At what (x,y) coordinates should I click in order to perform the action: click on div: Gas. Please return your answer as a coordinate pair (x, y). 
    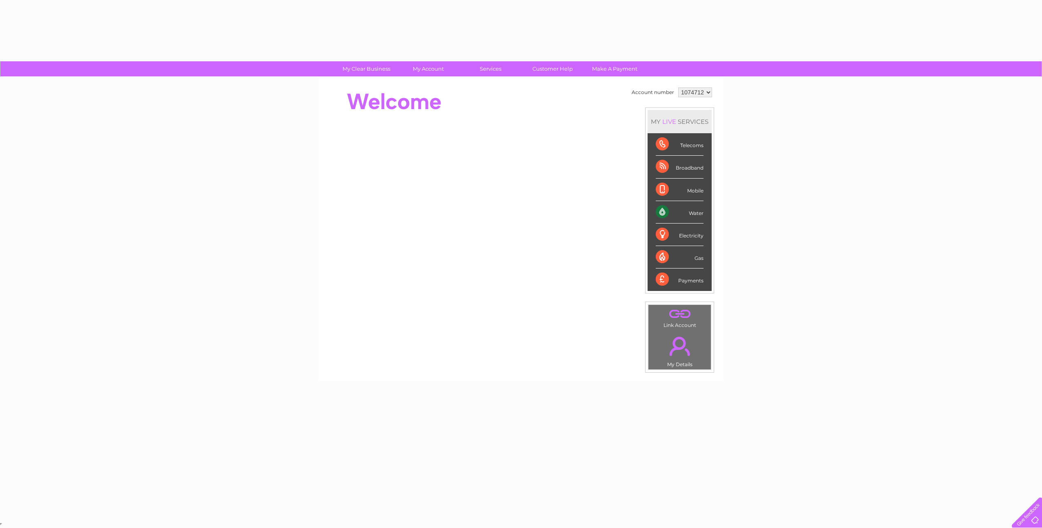
    Looking at the image, I should click on (679, 257).